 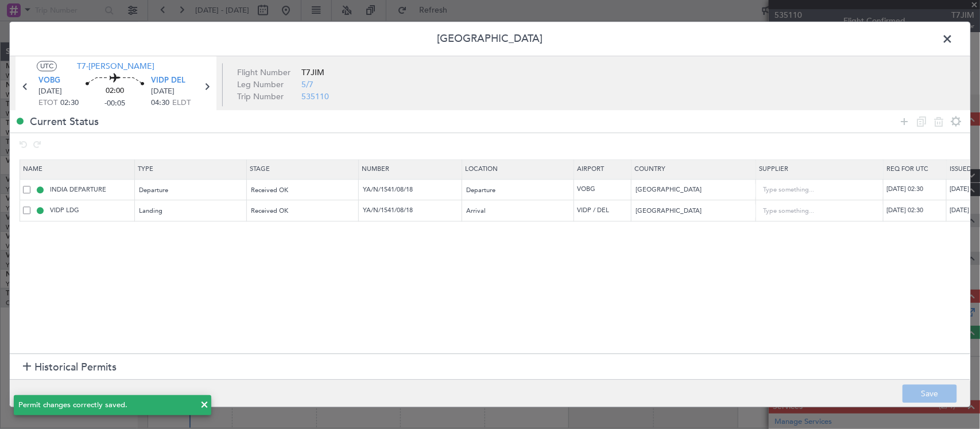 What do you see at coordinates (907, 169) in the screenshot?
I see `span: Req For Utc` at bounding box center [907, 169].